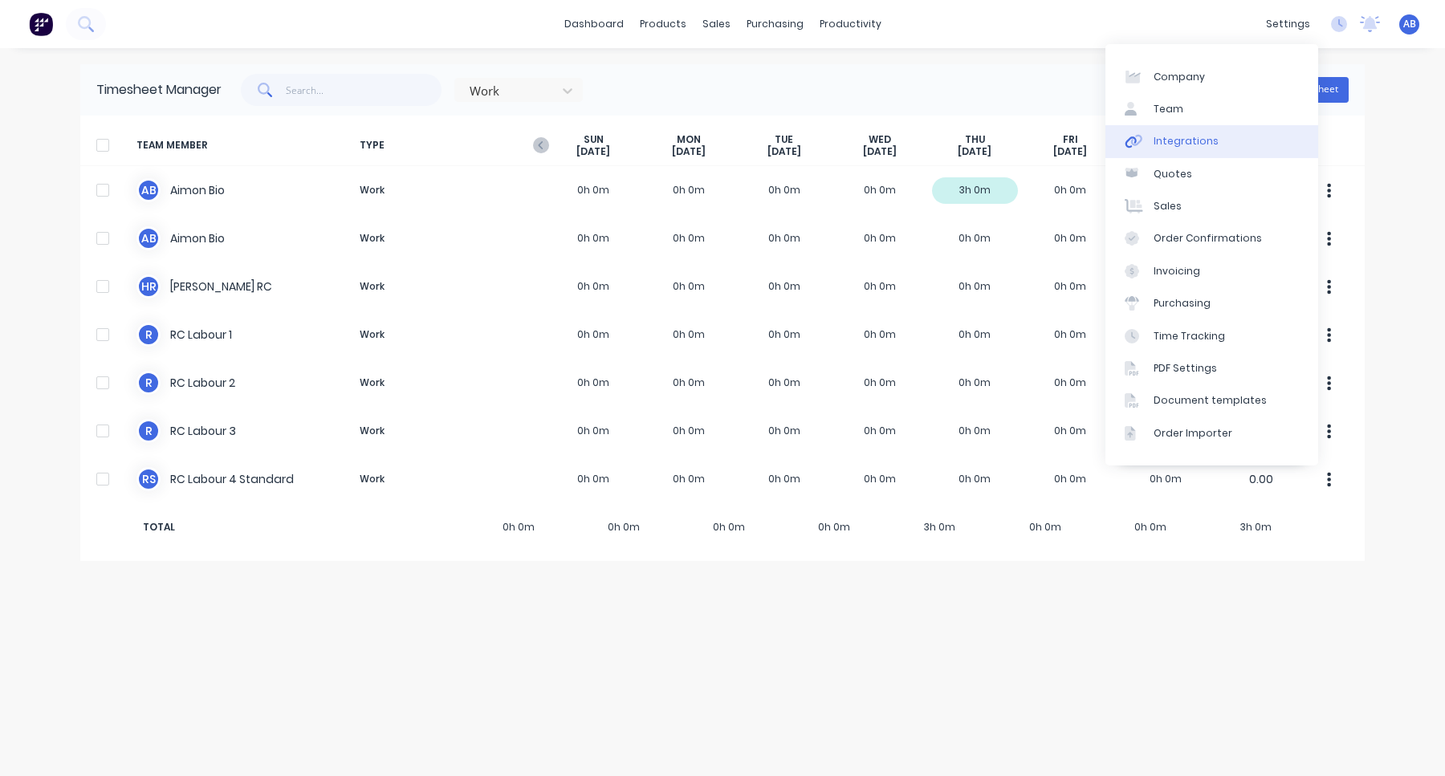 Image resolution: width=1445 pixels, height=776 pixels. Describe the element at coordinates (1185, 369) in the screenshot. I see `div: PDF Settings` at that location.